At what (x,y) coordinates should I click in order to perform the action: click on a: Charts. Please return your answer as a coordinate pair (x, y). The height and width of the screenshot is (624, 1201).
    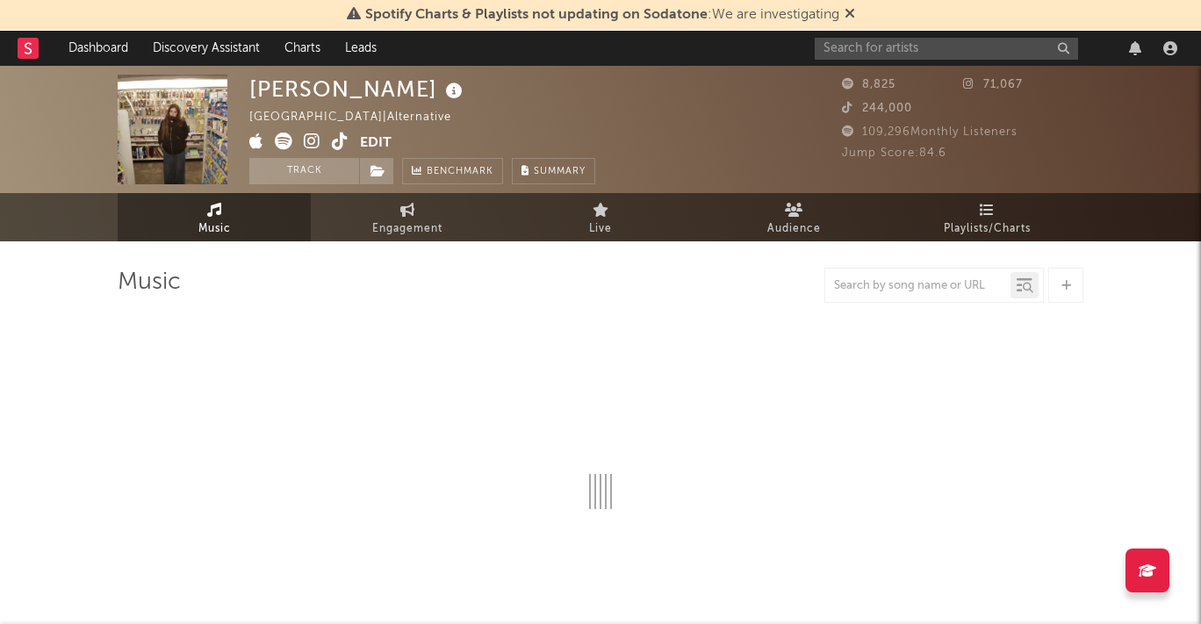
    Looking at the image, I should click on (302, 48).